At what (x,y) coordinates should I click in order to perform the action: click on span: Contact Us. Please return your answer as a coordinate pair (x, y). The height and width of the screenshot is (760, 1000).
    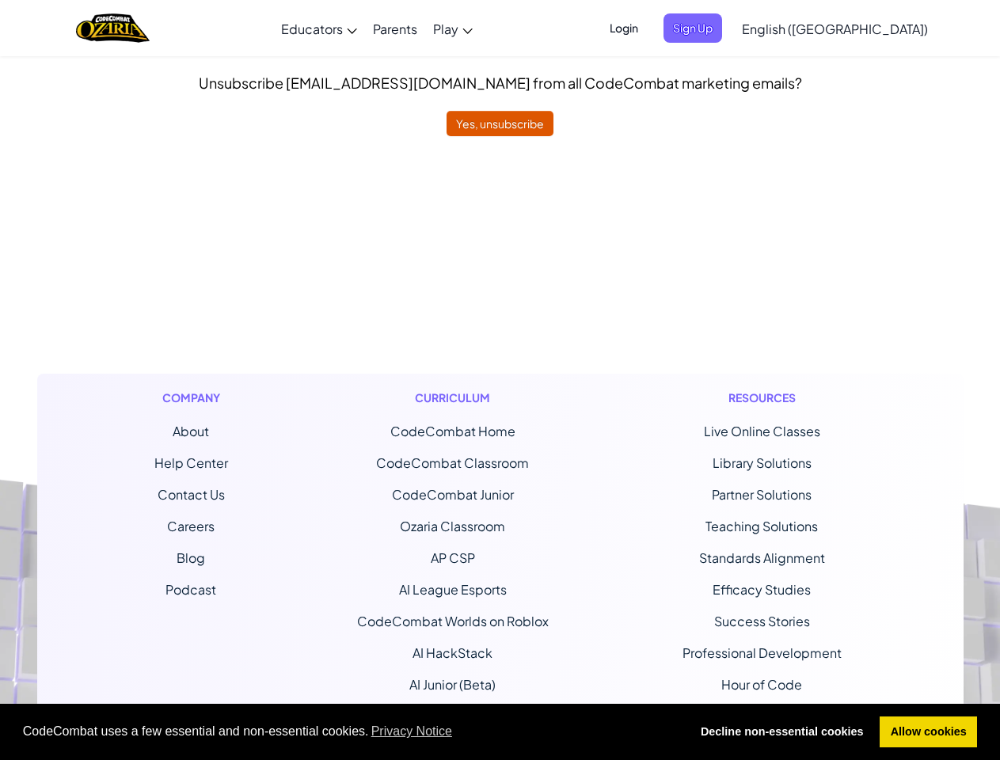
    Looking at the image, I should click on (191, 494).